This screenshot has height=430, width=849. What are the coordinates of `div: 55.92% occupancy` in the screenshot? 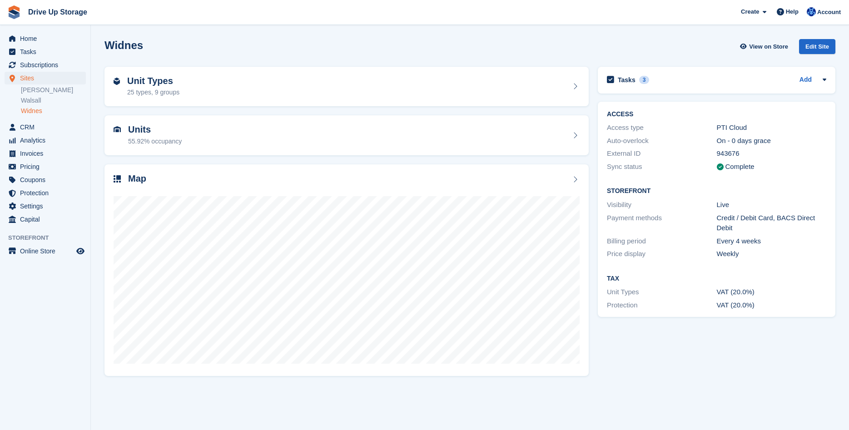 It's located at (155, 141).